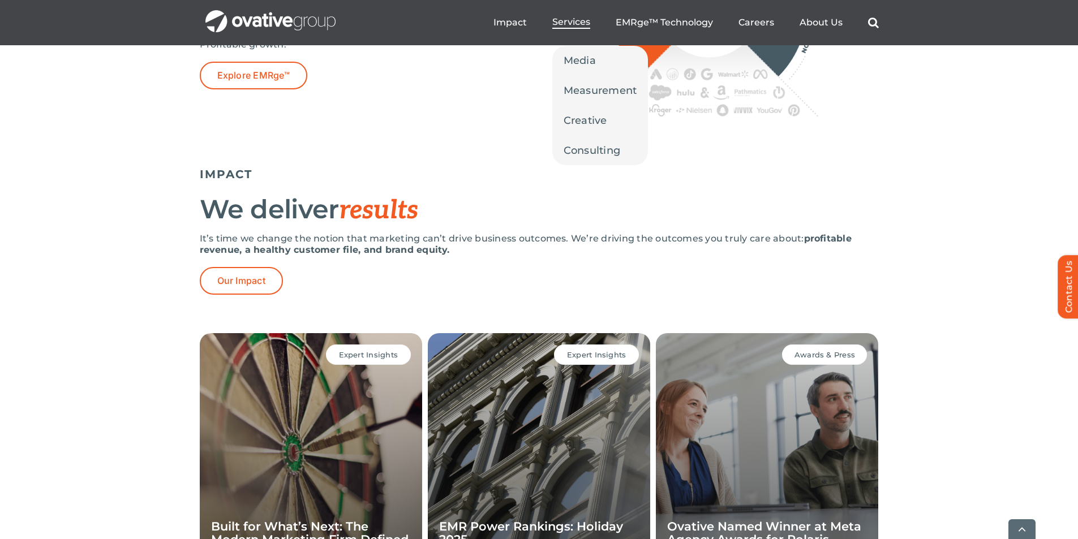 This screenshot has height=539, width=1078. Describe the element at coordinates (600, 150) in the screenshot. I see `a: Consulting` at that location.